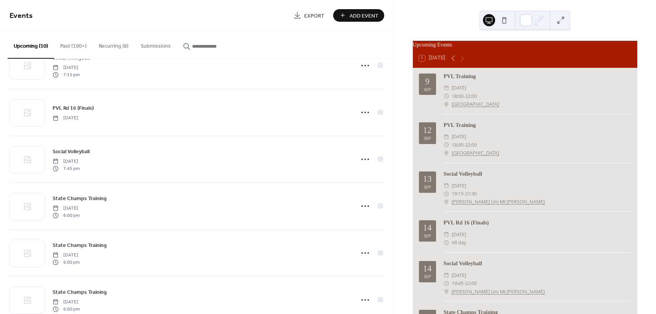 Image resolution: width=656 pixels, height=314 pixels. What do you see at coordinates (66, 75) in the screenshot?
I see `span: 7:15 pm` at bounding box center [66, 75].